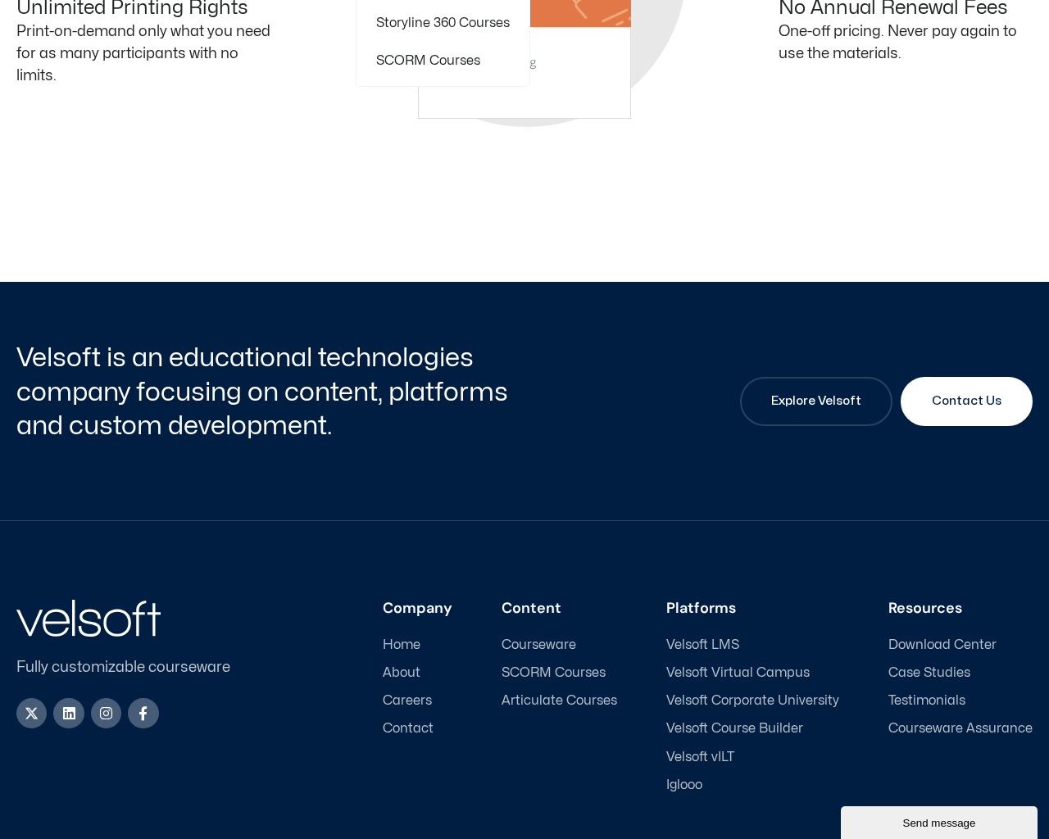 The width and height of the screenshot is (1049, 839). Describe the element at coordinates (137, 667) in the screenshot. I see `p: Fully customizable courseware` at that location.